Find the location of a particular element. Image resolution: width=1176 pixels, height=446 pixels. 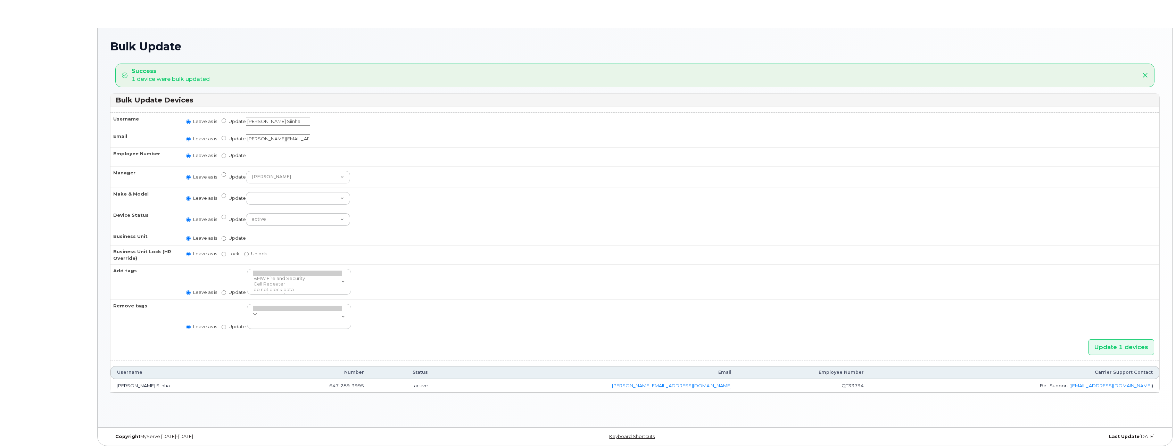

label: Lock is located at coordinates (231, 254).